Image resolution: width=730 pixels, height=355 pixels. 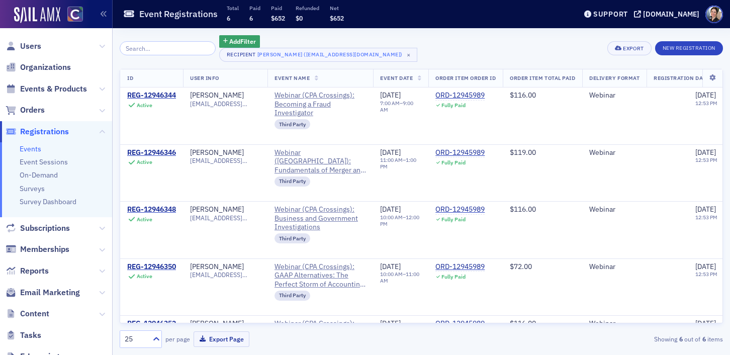 I want to click on img: SailAMX, so click(x=37, y=15).